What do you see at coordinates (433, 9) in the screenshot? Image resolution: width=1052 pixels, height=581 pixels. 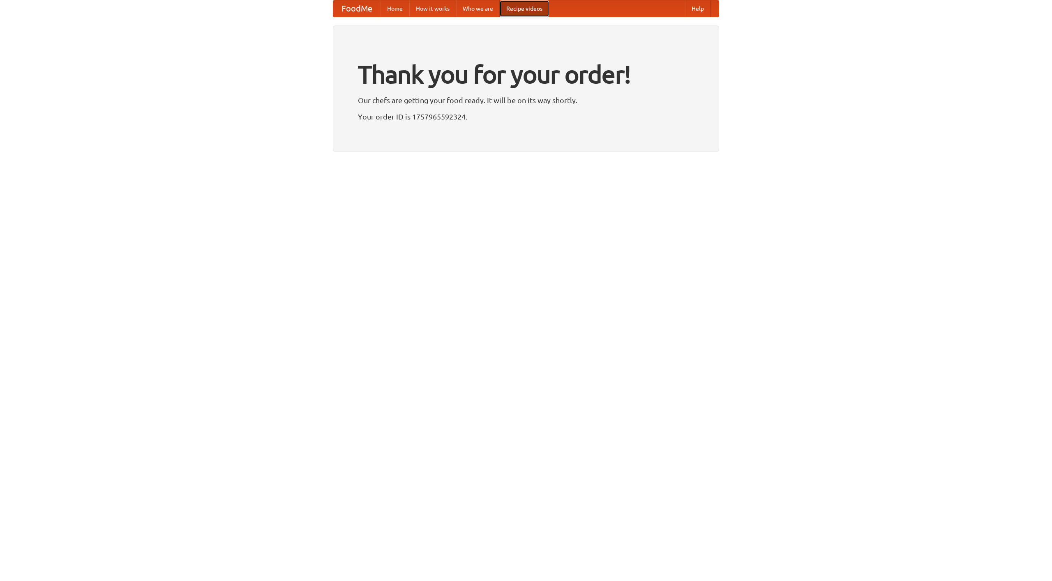 I see `a: How it works` at bounding box center [433, 9].